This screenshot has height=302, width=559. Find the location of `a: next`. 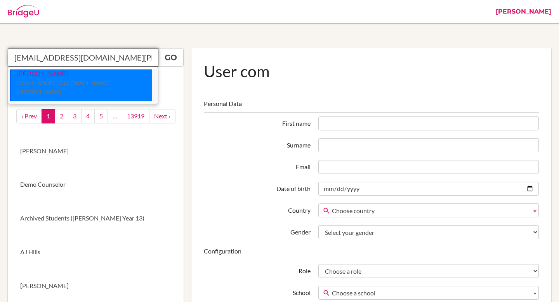

a: next is located at coordinates (162, 116).